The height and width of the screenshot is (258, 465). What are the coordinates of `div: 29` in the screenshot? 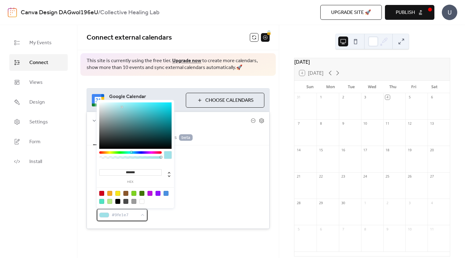 It's located at (321, 203).